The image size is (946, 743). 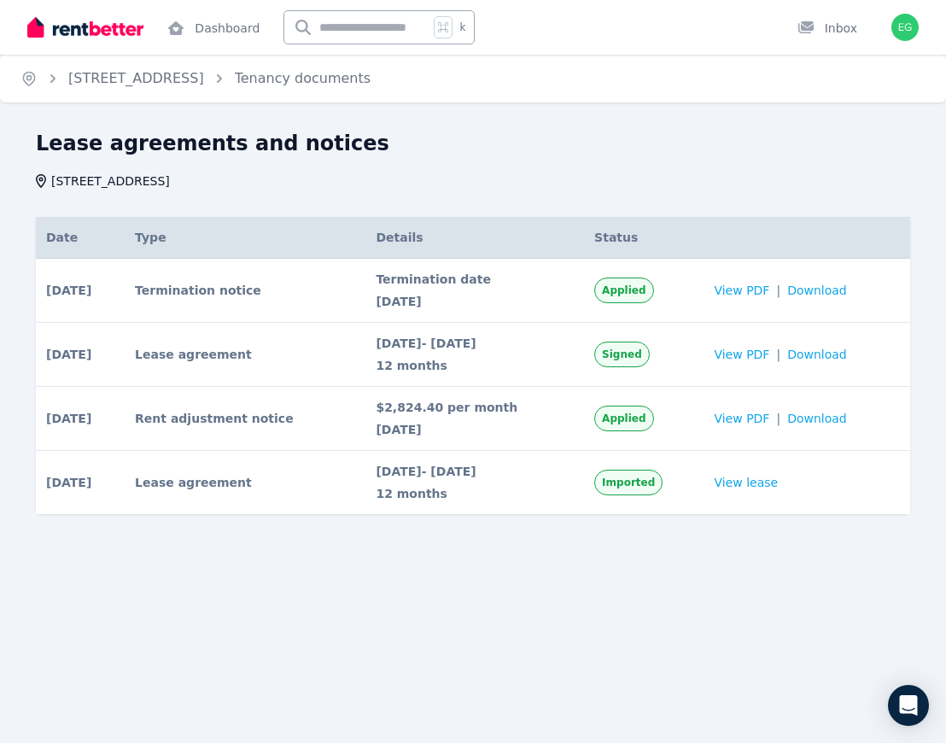 I want to click on span: Signed, so click(x=621, y=354).